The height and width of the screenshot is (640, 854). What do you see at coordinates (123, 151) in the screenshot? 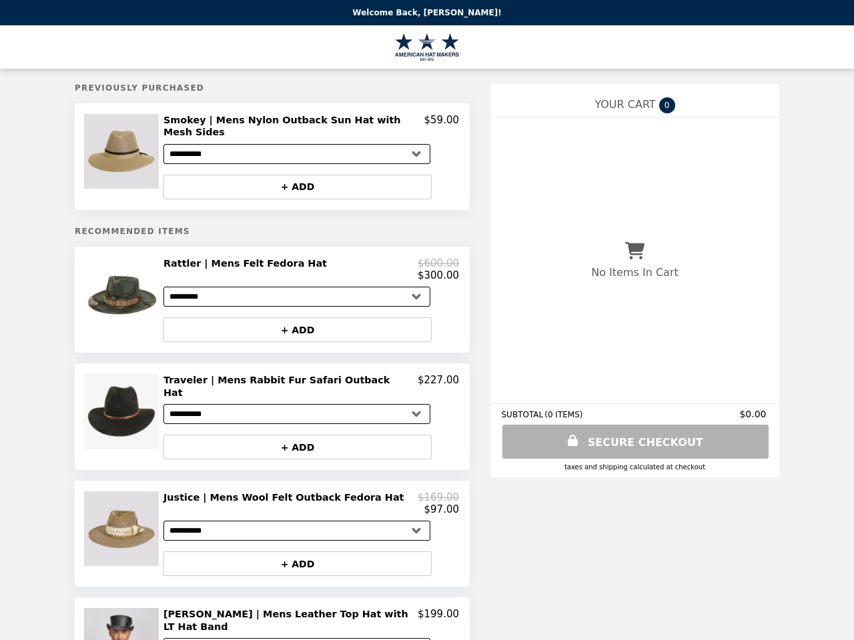
I see `img: Smokey | Mens Nylon Outback Sun Hat with Mesh Sides` at bounding box center [123, 151].